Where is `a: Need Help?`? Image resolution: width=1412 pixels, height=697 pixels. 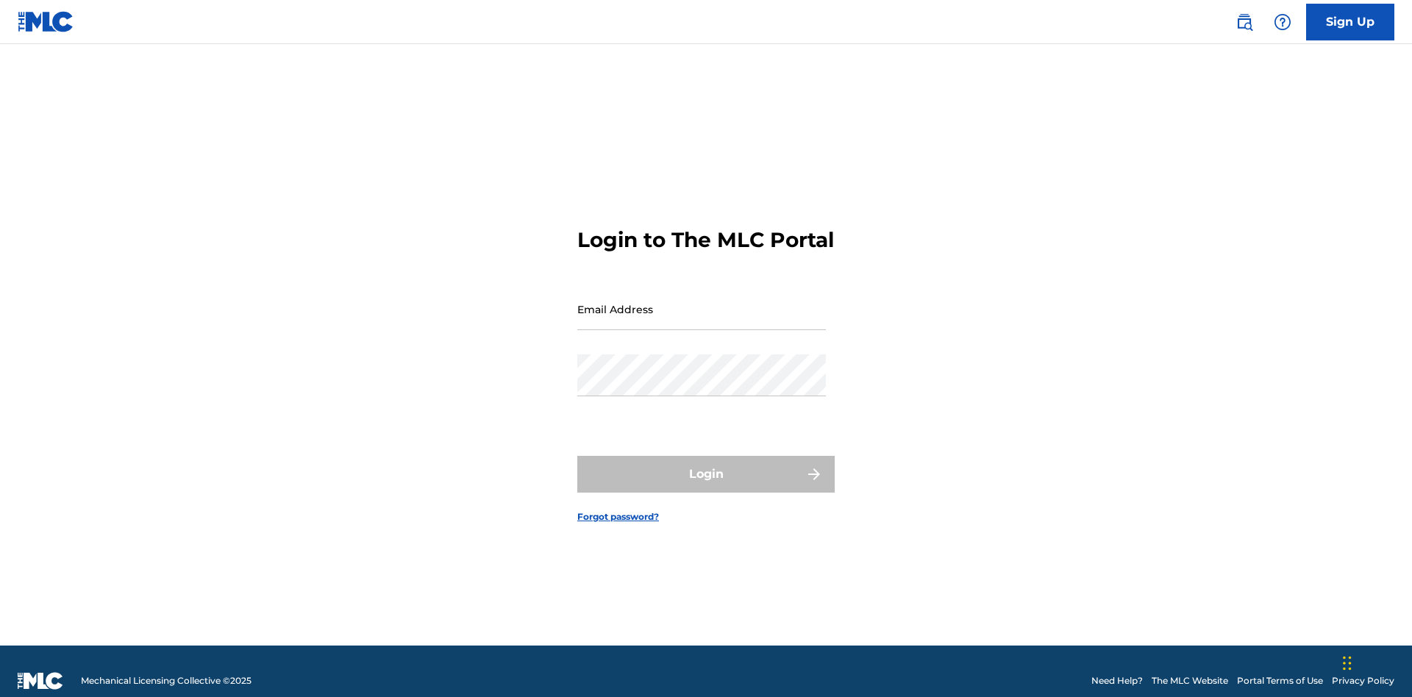 a: Need Help? is located at coordinates (1117, 681).